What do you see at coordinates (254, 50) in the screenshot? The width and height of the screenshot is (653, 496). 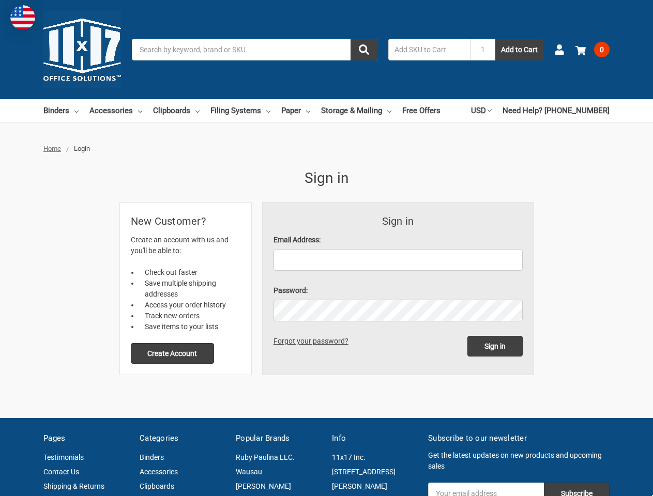 I see `input: Search by keyword, brand or SKU` at bounding box center [254, 50].